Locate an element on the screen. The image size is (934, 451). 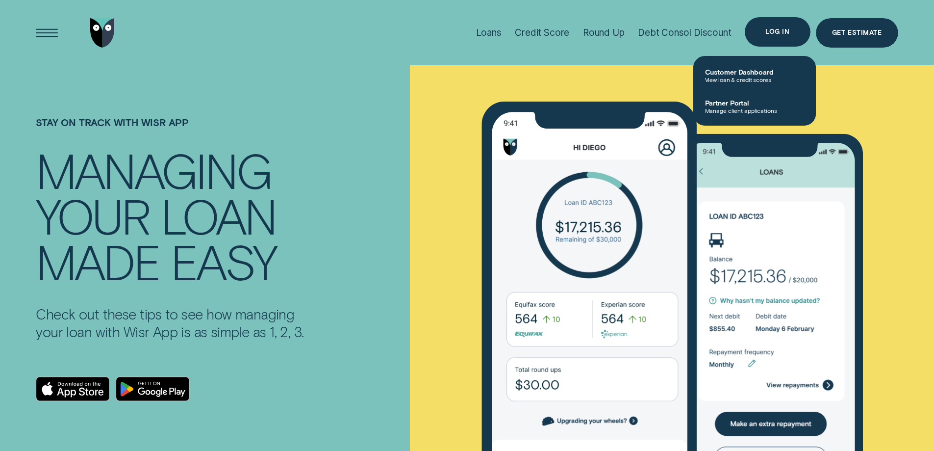
div: YOUR is located at coordinates (92, 215).